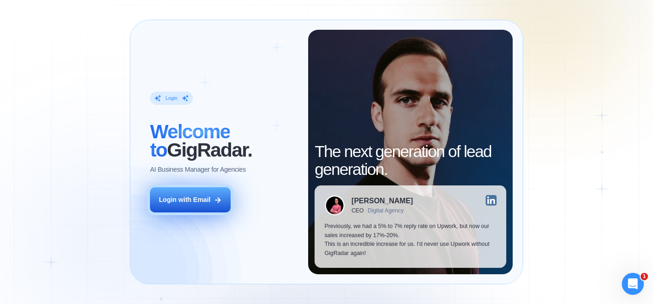 The height and width of the screenshot is (304, 653). Describe the element at coordinates (644, 277) in the screenshot. I see `span: 1` at that location.